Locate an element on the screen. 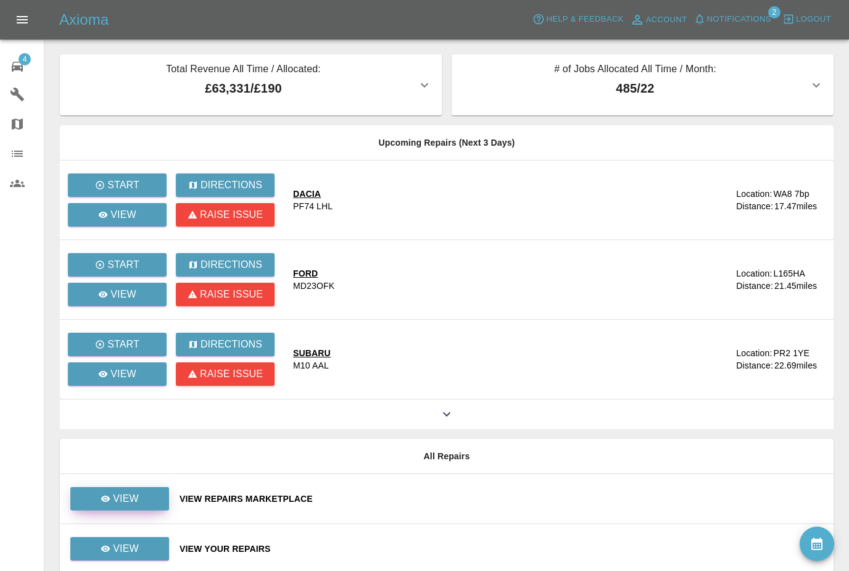 The height and width of the screenshot is (571, 849). div: View Repairs Marketplace is located at coordinates (502, 499).